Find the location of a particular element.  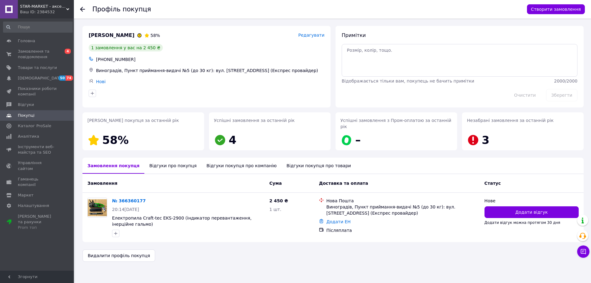

span: Гаманець компанії is located at coordinates (37, 182).